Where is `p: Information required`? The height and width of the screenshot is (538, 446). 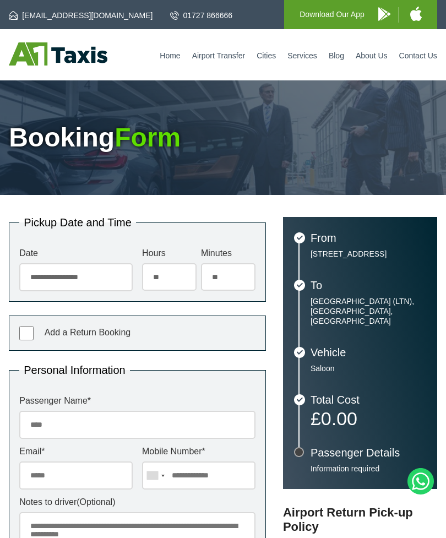
p: Information required is located at coordinates (369, 469).